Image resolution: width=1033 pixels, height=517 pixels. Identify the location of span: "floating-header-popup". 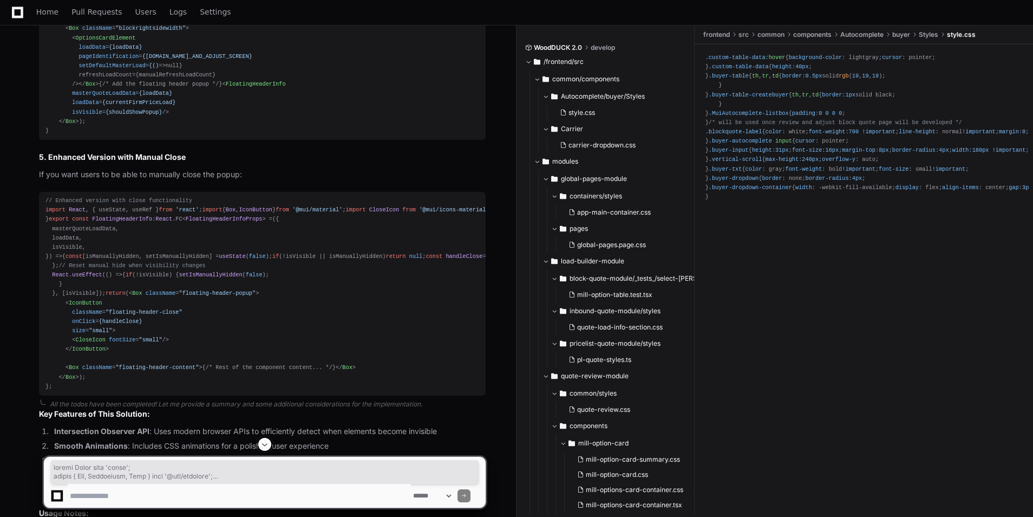
(217, 293).